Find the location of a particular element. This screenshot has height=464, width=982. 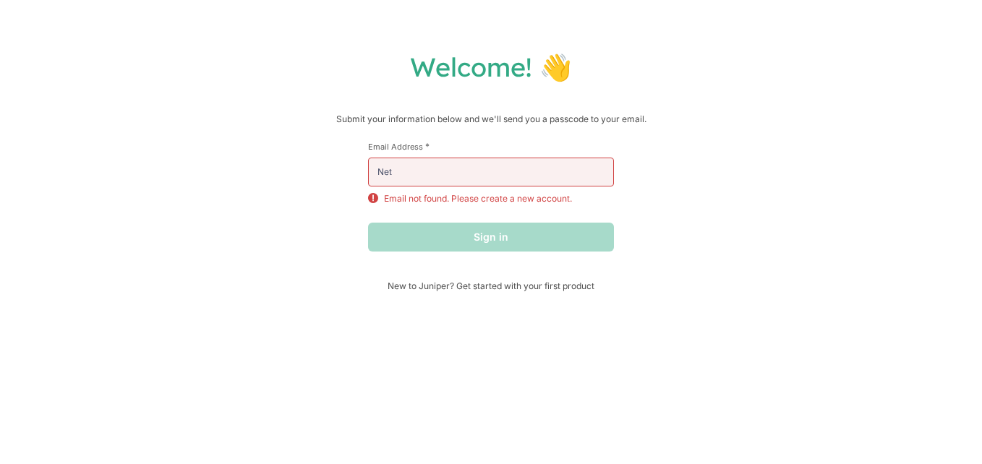

span: This field is required. is located at coordinates (427, 146).